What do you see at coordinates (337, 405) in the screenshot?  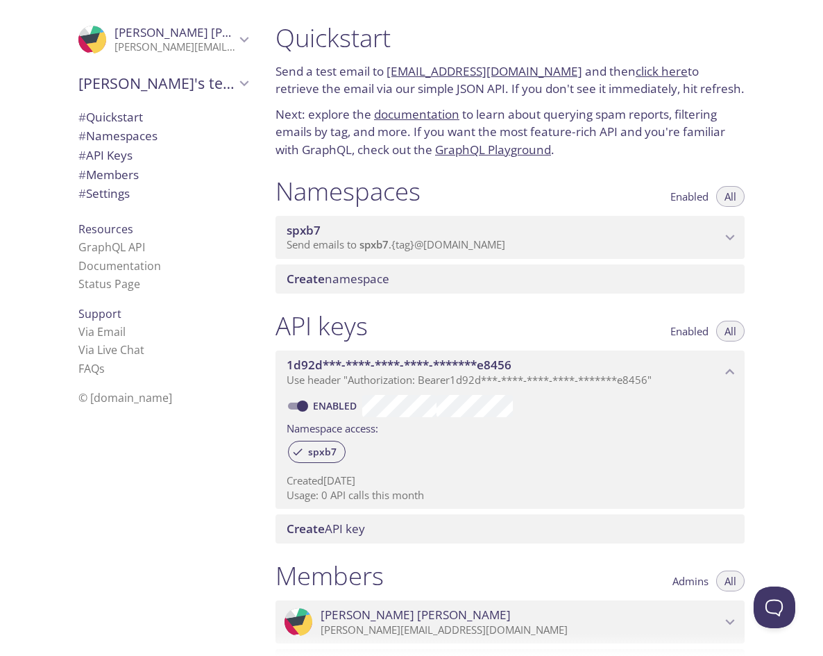 I see `a: Enabled` at bounding box center [337, 405].